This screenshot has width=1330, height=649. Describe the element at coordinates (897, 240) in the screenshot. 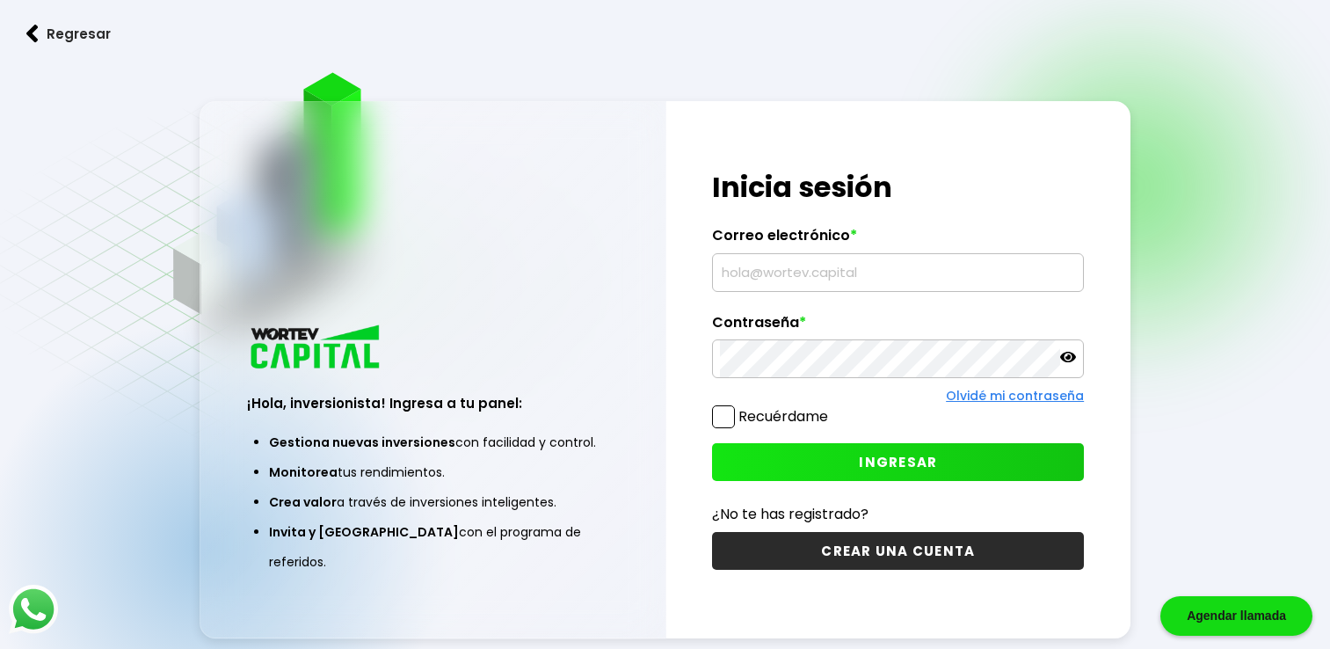

I see `label: Correo electrónico` at that location.